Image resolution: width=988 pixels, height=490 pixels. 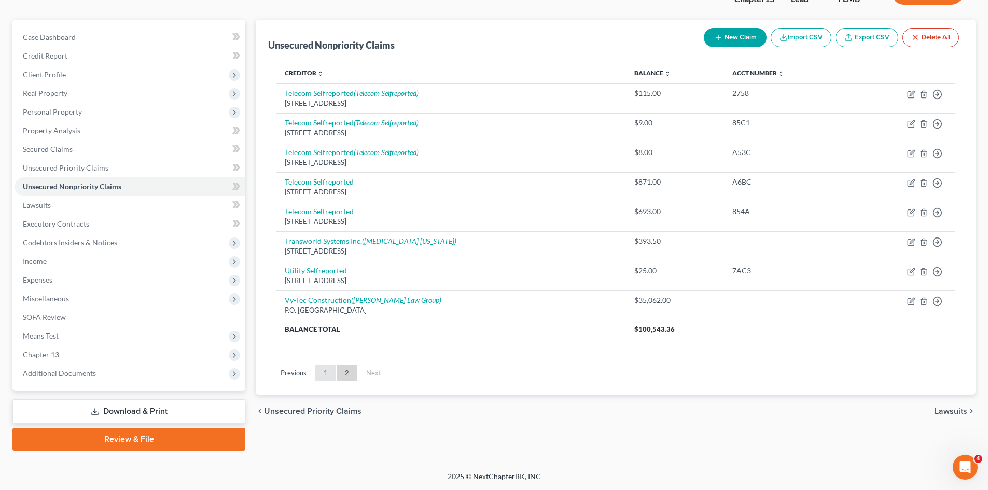 I want to click on button: New Claim, so click(x=735, y=37).